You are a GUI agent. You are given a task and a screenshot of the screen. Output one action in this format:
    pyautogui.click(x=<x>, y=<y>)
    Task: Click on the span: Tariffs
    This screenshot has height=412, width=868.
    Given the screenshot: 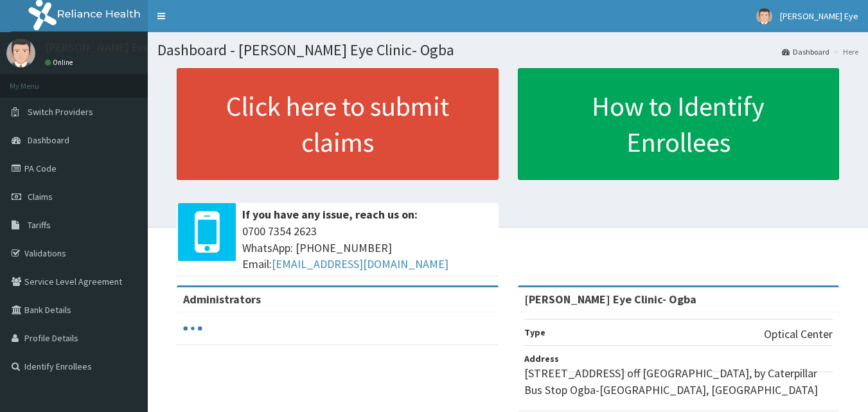 What is the action you would take?
    pyautogui.click(x=39, y=225)
    